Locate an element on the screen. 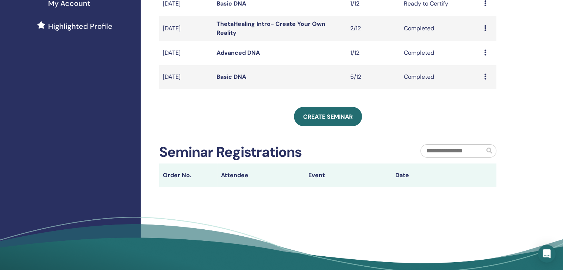 Image resolution: width=563 pixels, height=270 pixels. a: Create seminar is located at coordinates (328, 117).